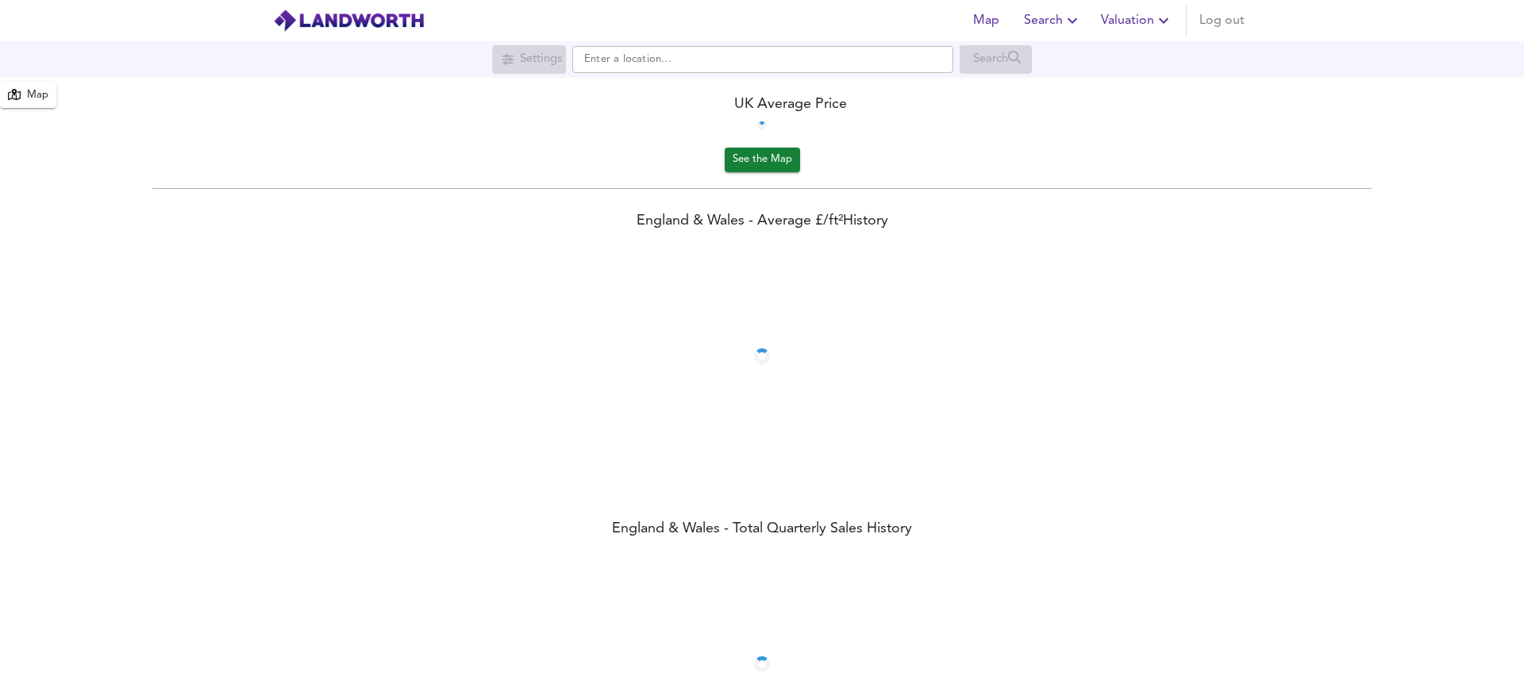  What do you see at coordinates (1053, 21) in the screenshot?
I see `span: Search` at bounding box center [1053, 21].